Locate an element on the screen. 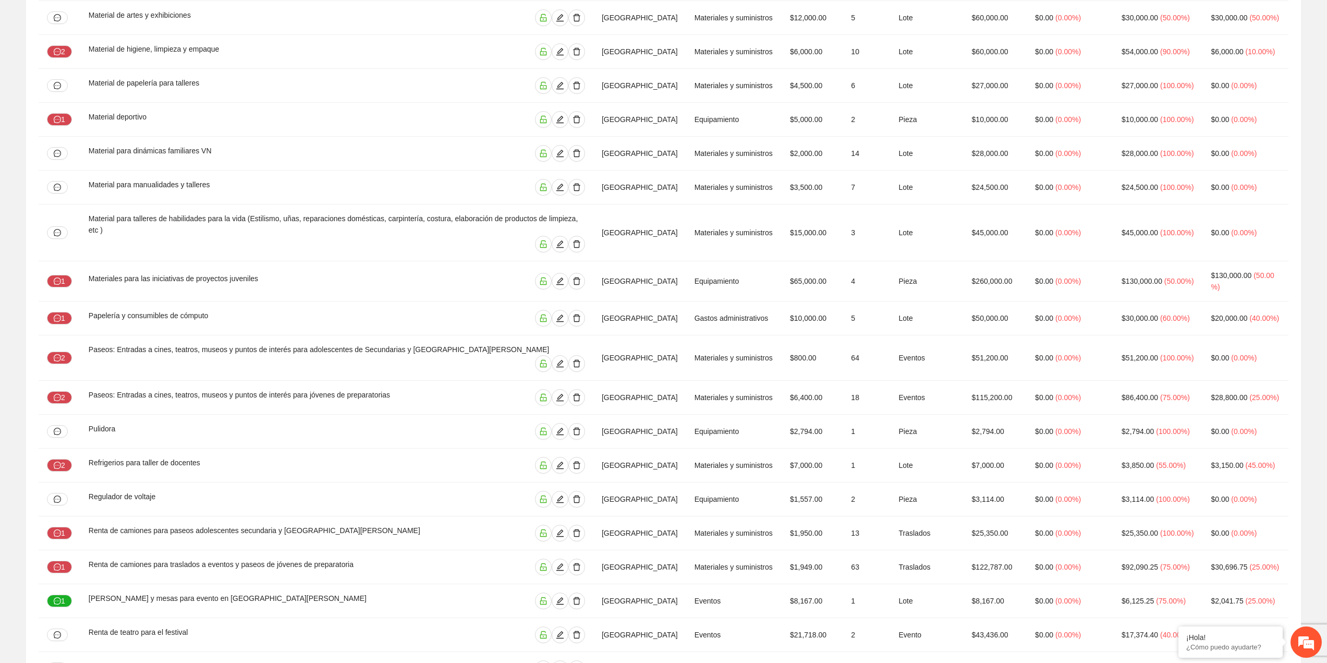 This screenshot has height=663, width=1327. div: Paseos: Entradas a cines, teatros, museos y puntos de interés para adolescentes de Secundarias y ... is located at coordinates (337, 349).